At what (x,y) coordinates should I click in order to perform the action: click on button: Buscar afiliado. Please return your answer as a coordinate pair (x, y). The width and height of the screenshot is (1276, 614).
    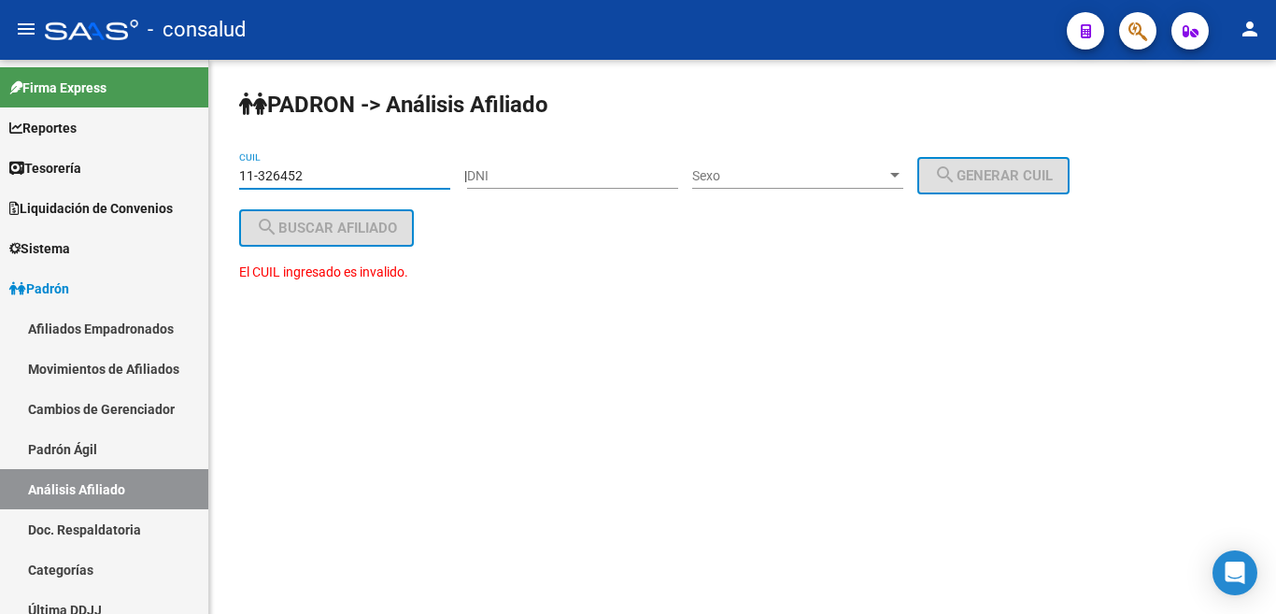
    Looking at the image, I should click on (326, 228).